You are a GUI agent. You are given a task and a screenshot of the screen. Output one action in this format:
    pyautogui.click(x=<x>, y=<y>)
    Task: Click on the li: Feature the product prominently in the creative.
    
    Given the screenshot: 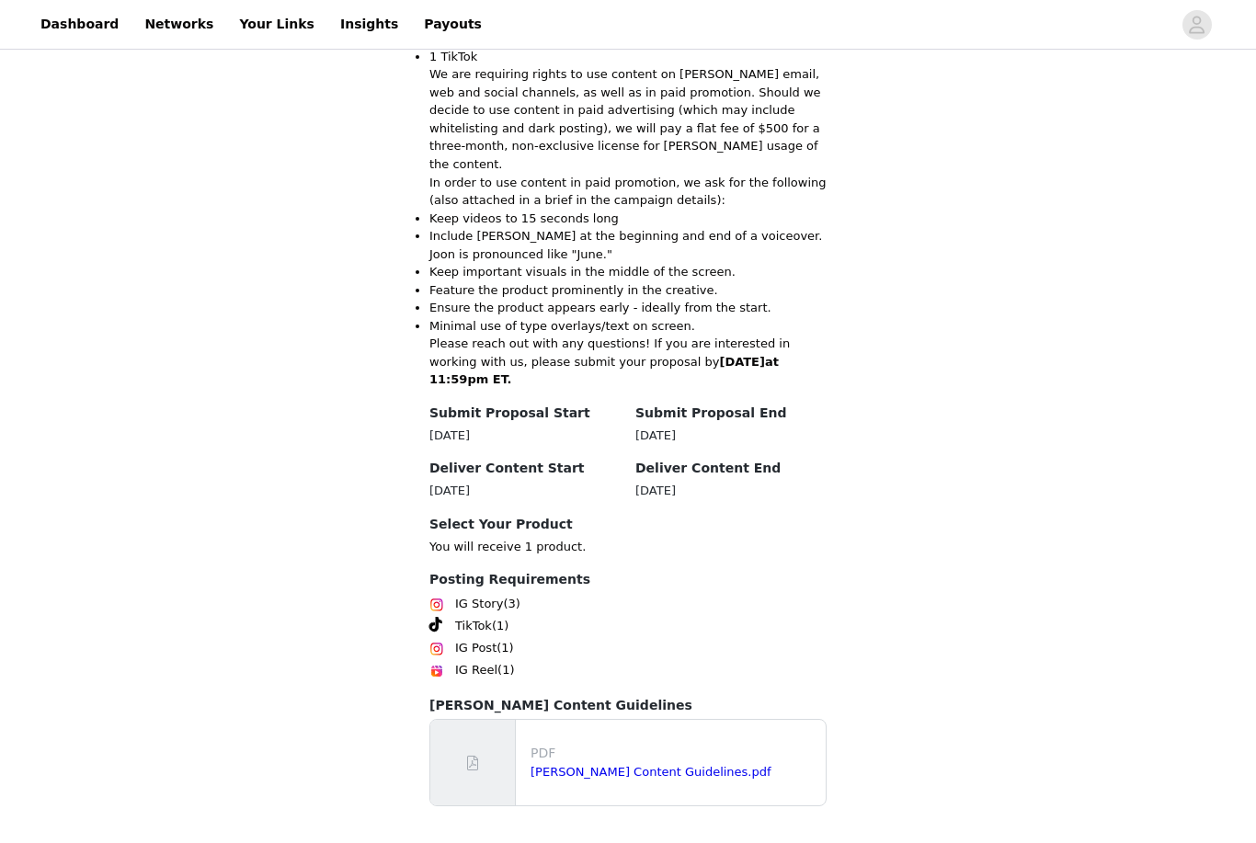 What is the action you would take?
    pyautogui.click(x=628, y=291)
    